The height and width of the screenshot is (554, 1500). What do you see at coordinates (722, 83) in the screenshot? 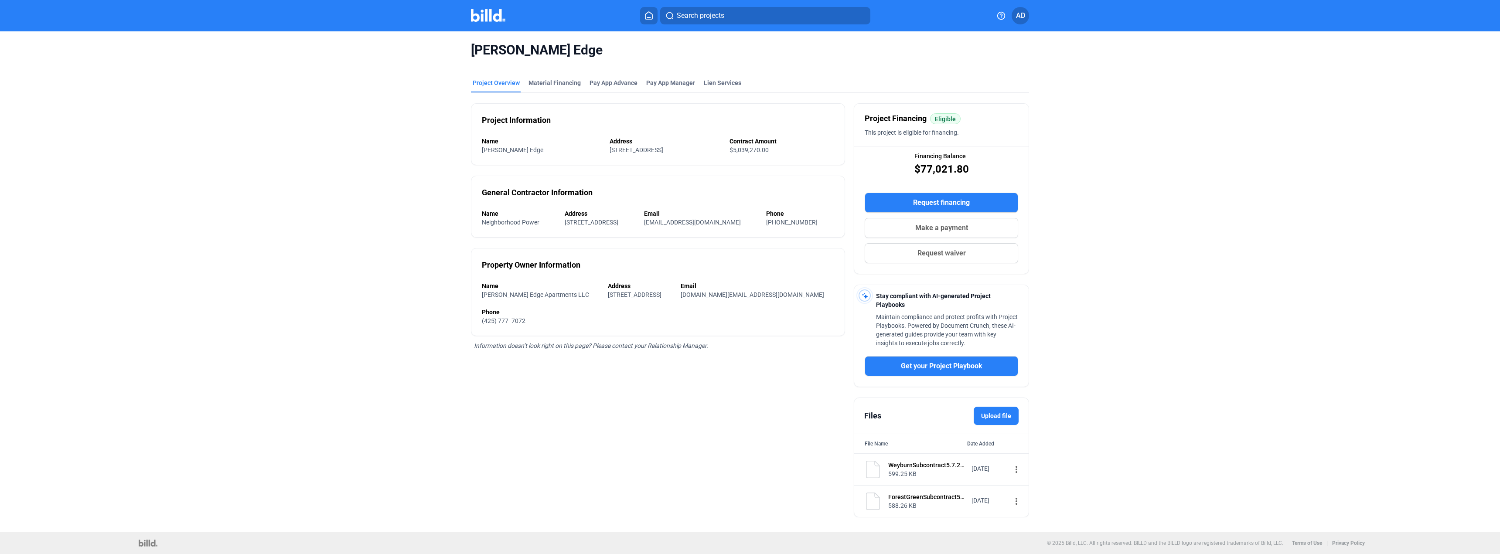
I see `div: Lien Services` at bounding box center [722, 83].